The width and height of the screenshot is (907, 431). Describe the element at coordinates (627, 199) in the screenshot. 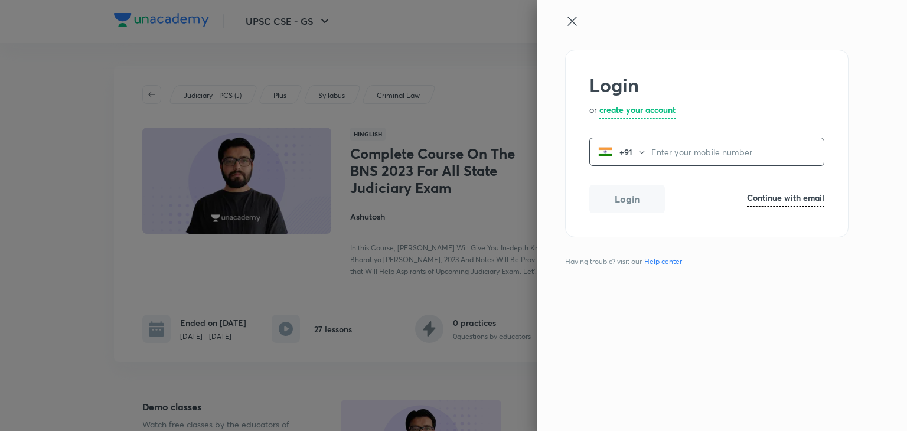

I see `button: Login` at that location.